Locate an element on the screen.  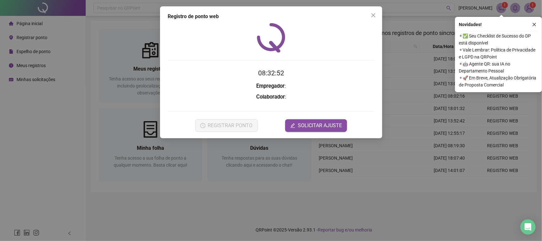
span: Novidades ! is located at coordinates (470, 24).